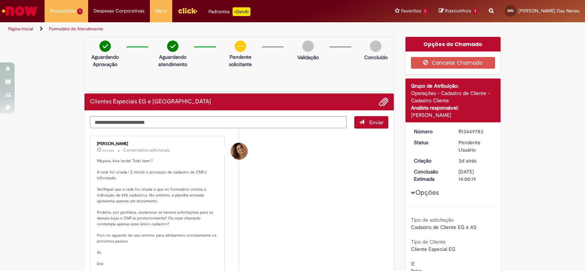 Image resolution: width=585 pixels, height=271 pixels. I want to click on div: Operações - Cadastro de Cliente - Cadastro Cliente, so click(453, 97).